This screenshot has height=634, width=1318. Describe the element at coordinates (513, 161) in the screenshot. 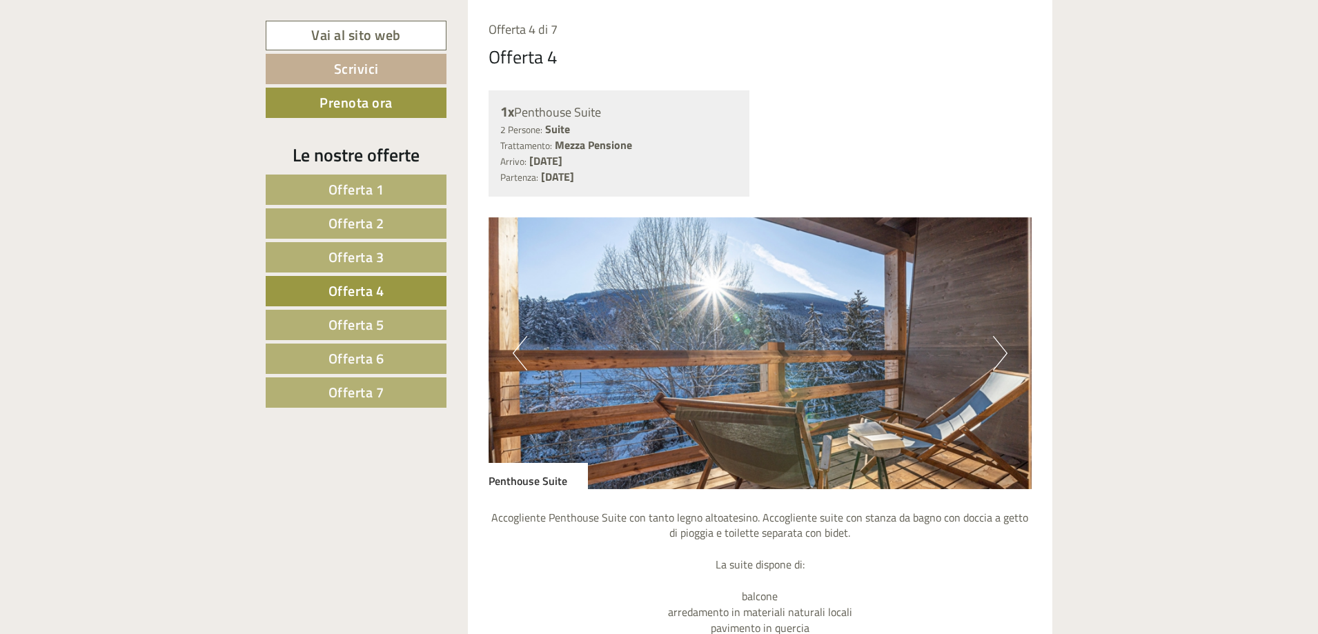

I see `small: Arrivo:` at that location.